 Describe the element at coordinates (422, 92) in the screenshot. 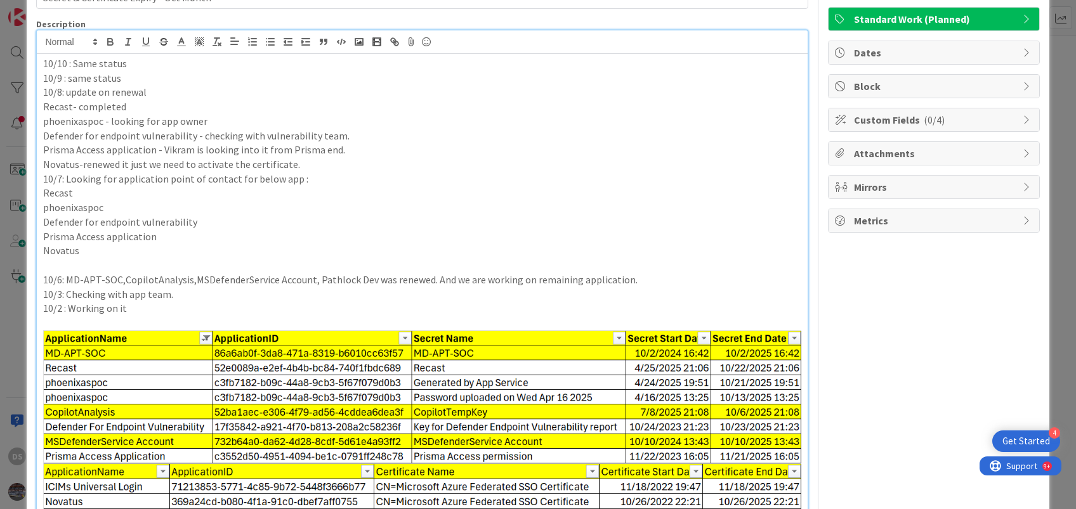

I see `p: 10/8: update on renewal` at that location.